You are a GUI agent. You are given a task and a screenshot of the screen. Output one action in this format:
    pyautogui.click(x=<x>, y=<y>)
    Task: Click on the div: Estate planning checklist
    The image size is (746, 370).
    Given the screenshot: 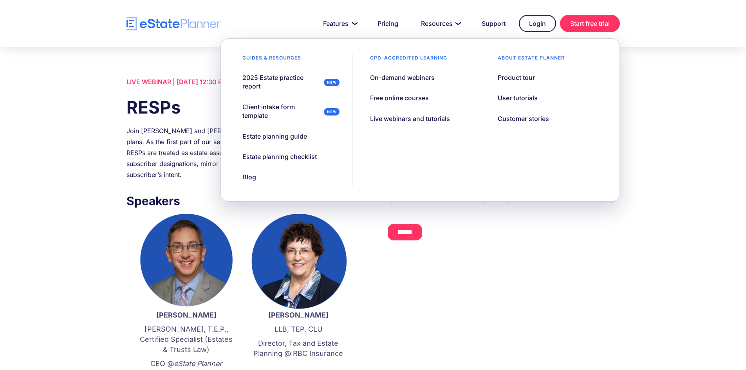 What is the action you would take?
    pyautogui.click(x=279, y=157)
    